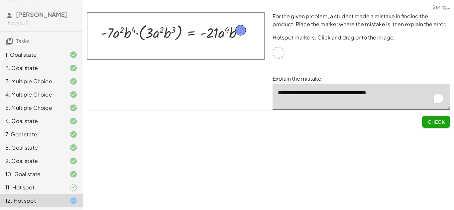 This screenshot has width=454, height=210. What do you see at coordinates (32, 135) in the screenshot?
I see `div: 7. Goal state` at bounding box center [32, 135].